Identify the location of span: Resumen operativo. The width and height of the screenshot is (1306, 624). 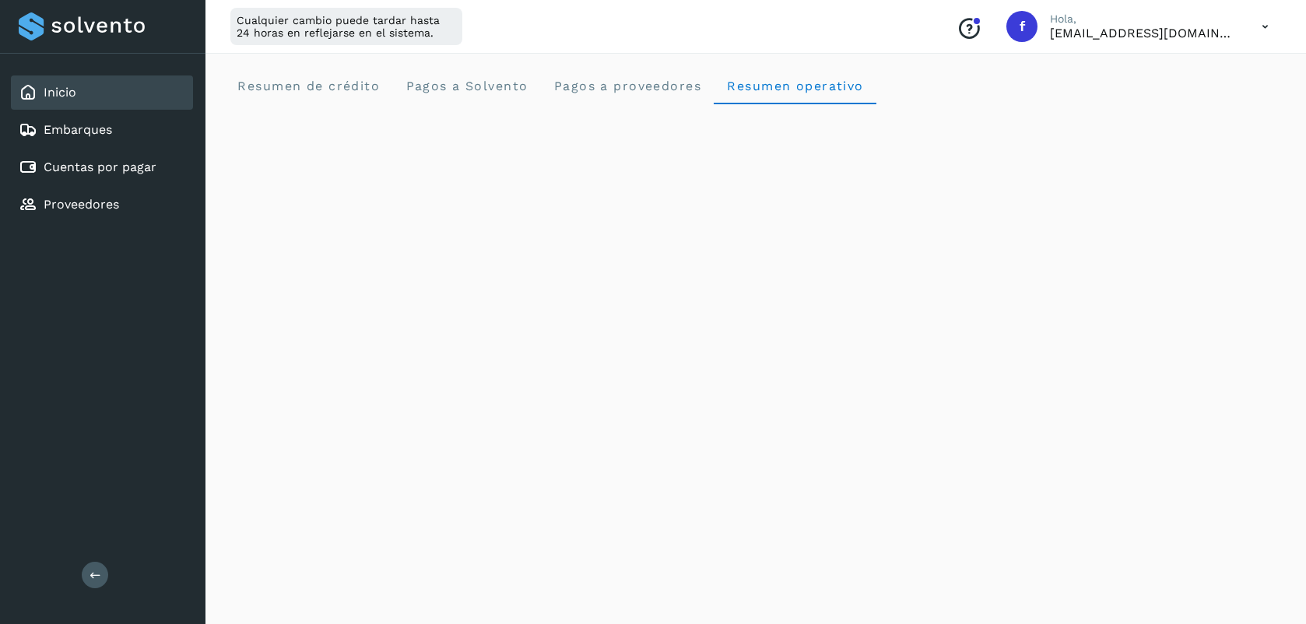
(795, 86).